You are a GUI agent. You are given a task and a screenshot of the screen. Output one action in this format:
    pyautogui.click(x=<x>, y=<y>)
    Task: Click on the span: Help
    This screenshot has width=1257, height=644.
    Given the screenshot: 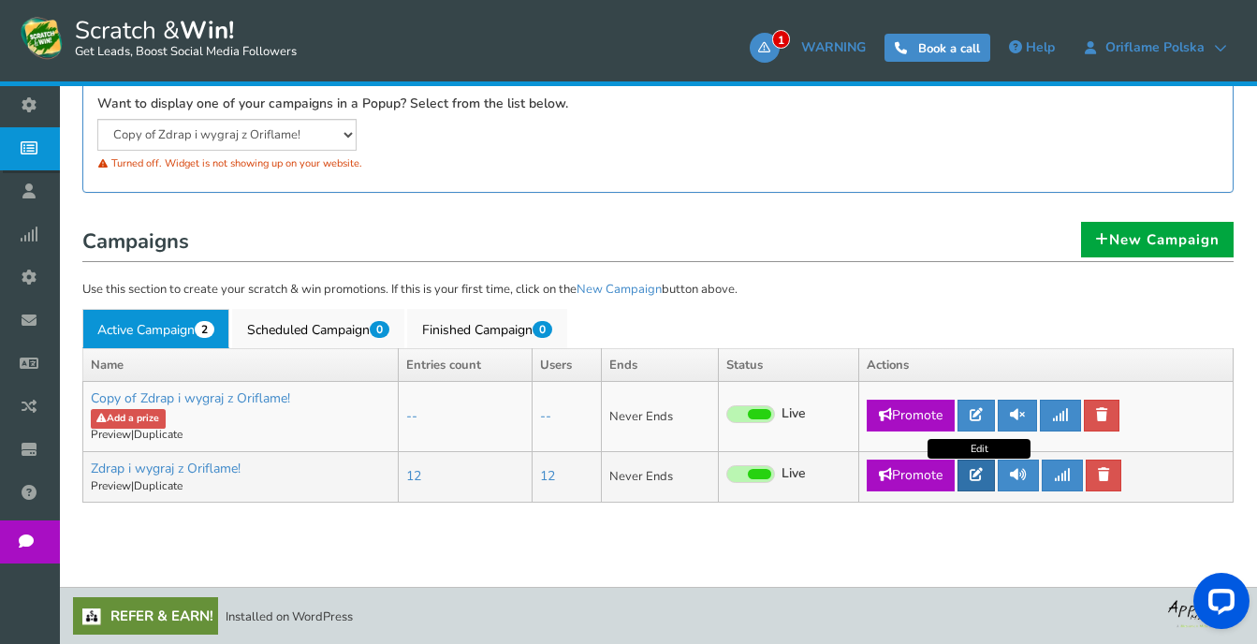 What is the action you would take?
    pyautogui.click(x=1040, y=47)
    